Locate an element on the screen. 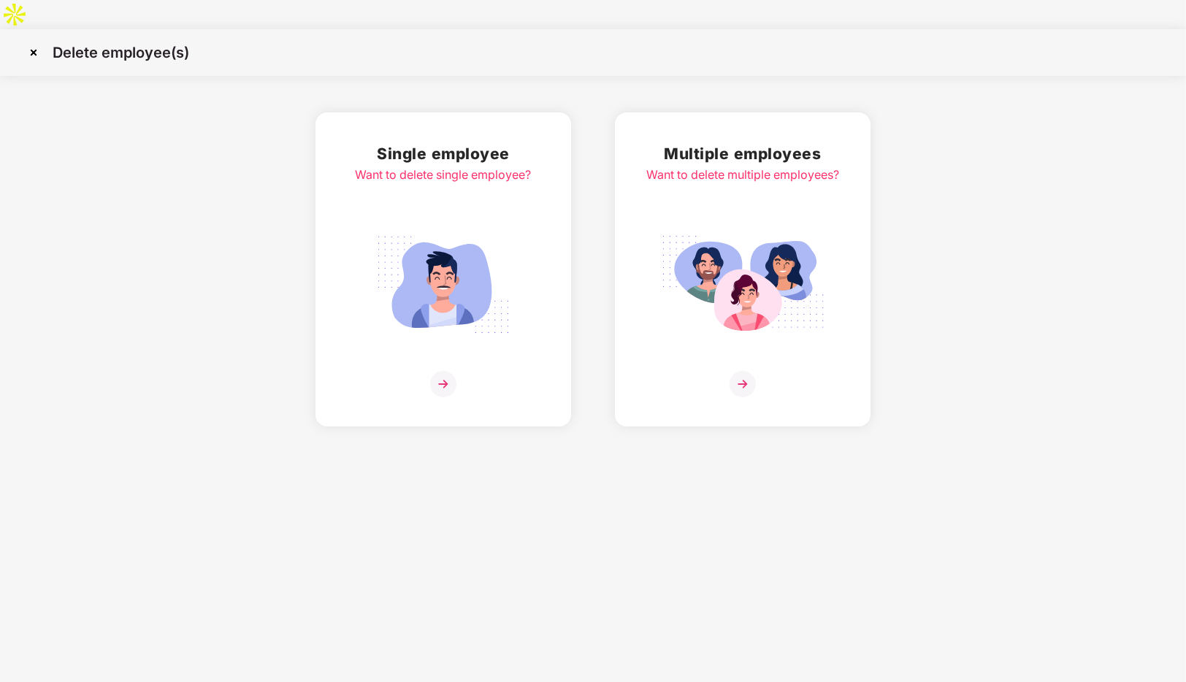  p: Delete employee(s) is located at coordinates (121, 53).